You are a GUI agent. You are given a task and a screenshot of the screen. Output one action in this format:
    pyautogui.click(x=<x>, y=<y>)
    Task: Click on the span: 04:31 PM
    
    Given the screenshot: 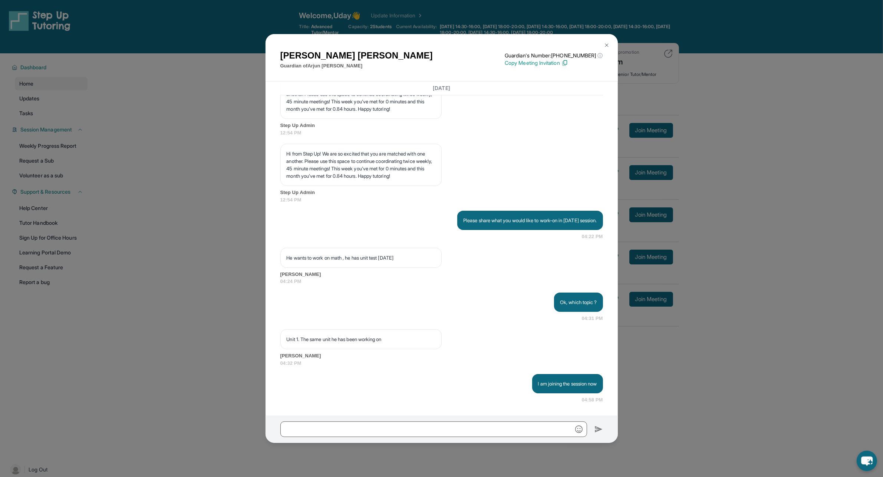 What is the action you would take?
    pyautogui.click(x=592, y=319)
    